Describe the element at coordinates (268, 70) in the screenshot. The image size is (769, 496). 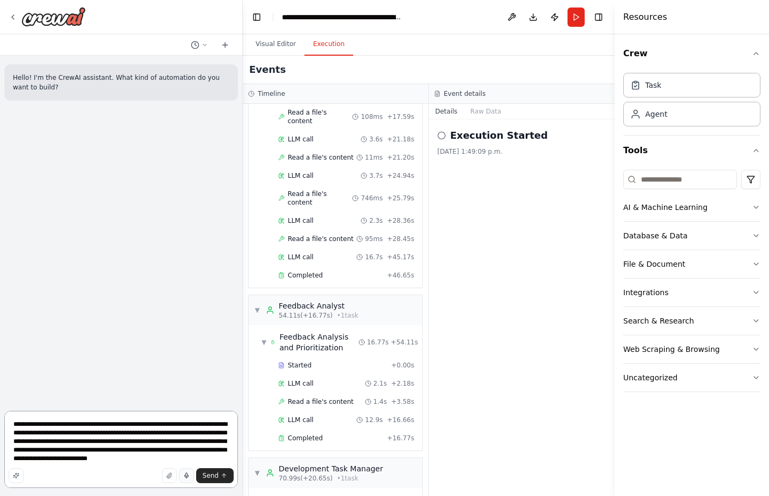
I see `h2: Events` at that location.